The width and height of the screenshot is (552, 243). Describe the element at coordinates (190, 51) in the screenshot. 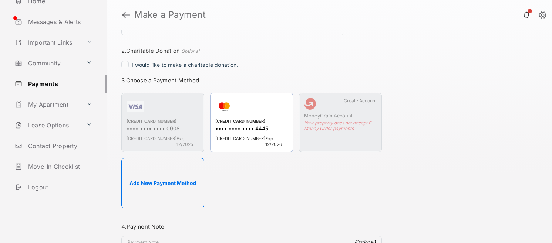

I see `em: Optional` at that location.